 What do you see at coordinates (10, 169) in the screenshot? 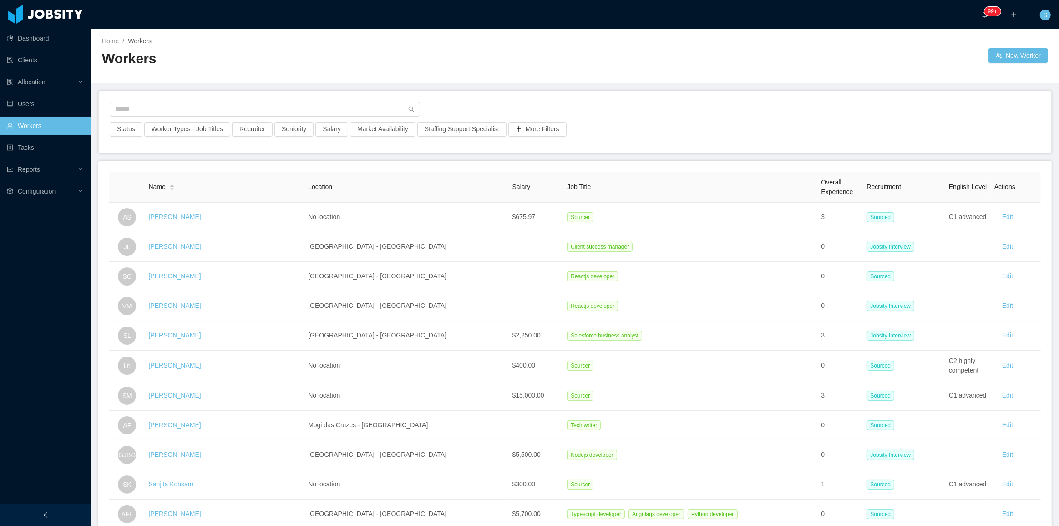
I see `i: icon: line-chart` at bounding box center [10, 169].